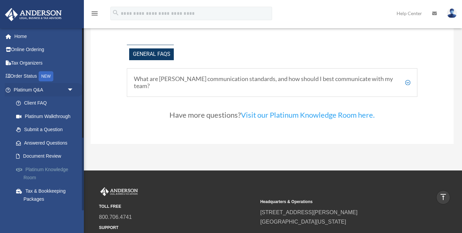 Image resolution: width=462 pixels, height=233 pixels. What do you see at coordinates (339, 201) in the screenshot?
I see `small: Headquarters & Operations` at bounding box center [339, 201].